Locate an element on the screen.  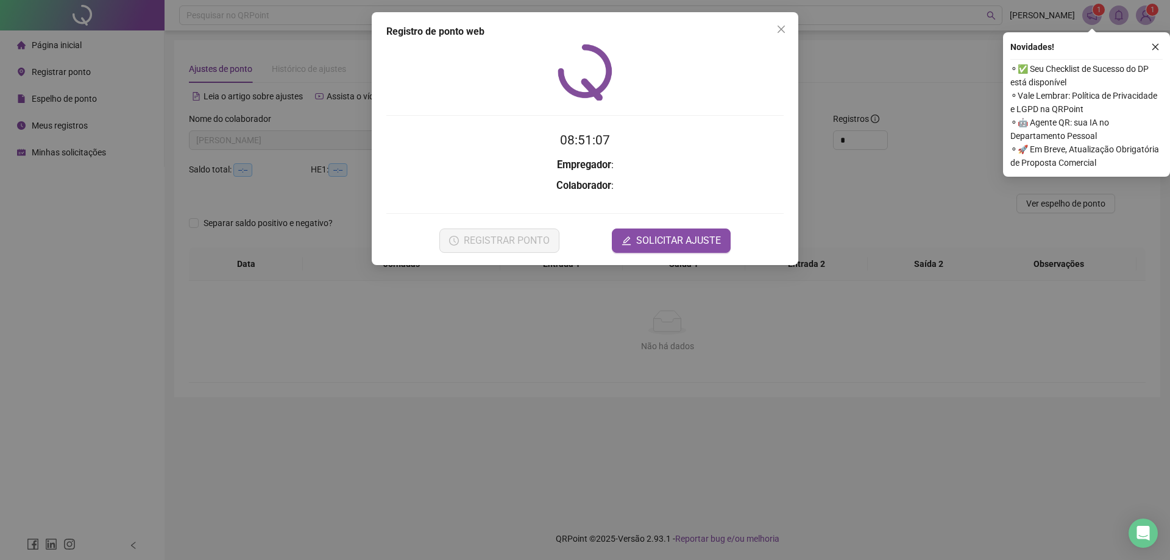
button: editSOLICITAR AJUSTE is located at coordinates (671, 241).